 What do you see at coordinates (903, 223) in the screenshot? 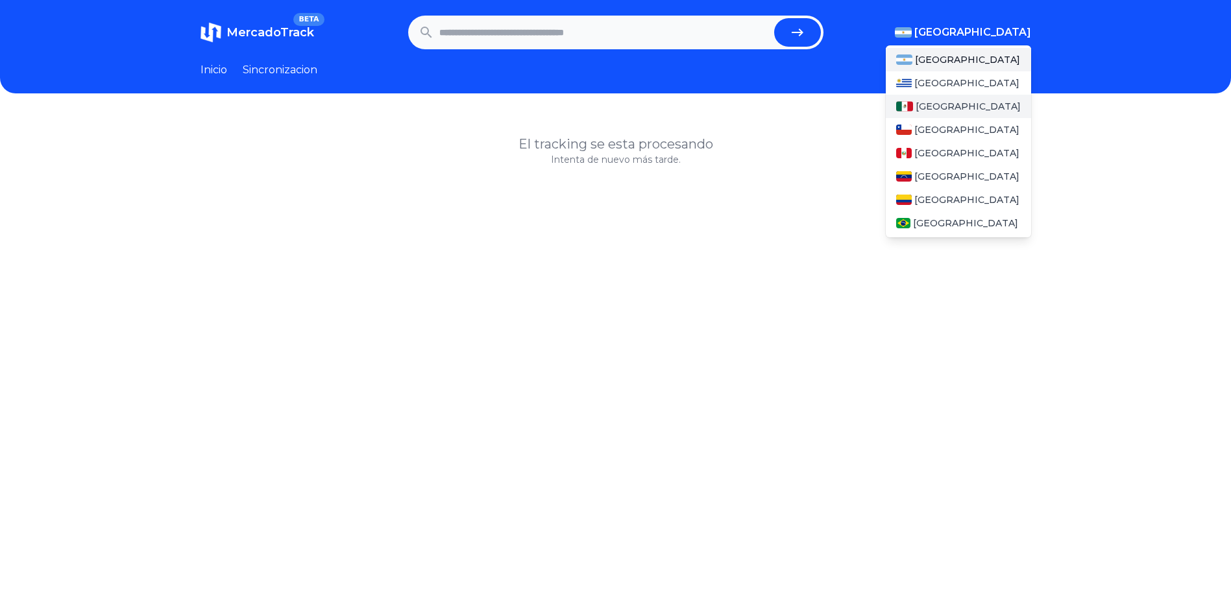
I see `img: Brasil` at bounding box center [903, 223].